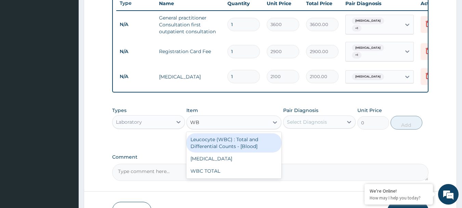 Image resolution: width=462 pixels, height=208 pixels. Describe the element at coordinates (67, 95) in the screenshot. I see `span: We're online!` at that location.